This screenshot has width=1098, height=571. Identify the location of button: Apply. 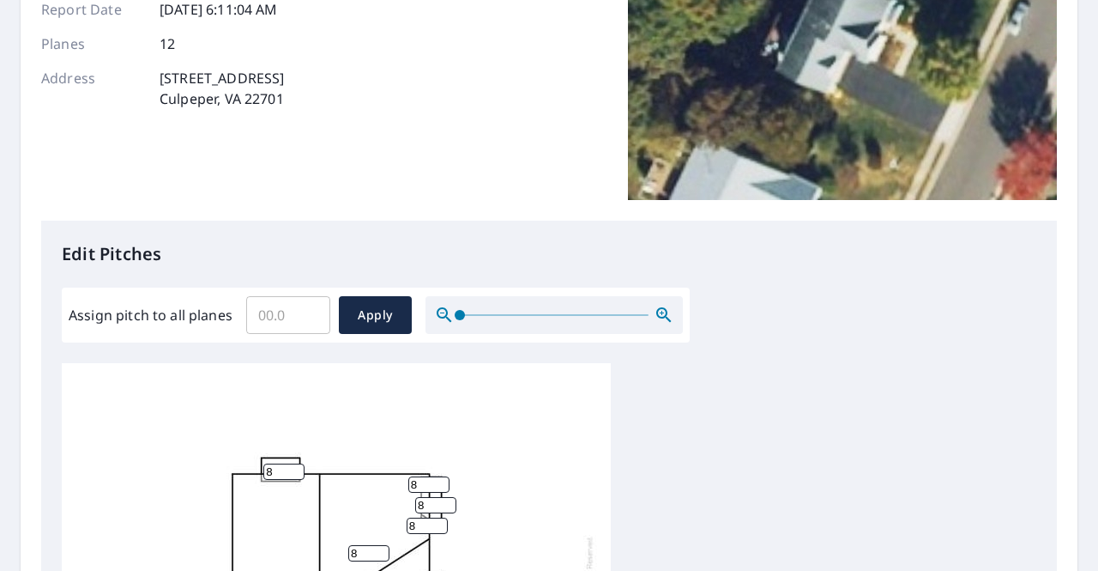
(375, 315).